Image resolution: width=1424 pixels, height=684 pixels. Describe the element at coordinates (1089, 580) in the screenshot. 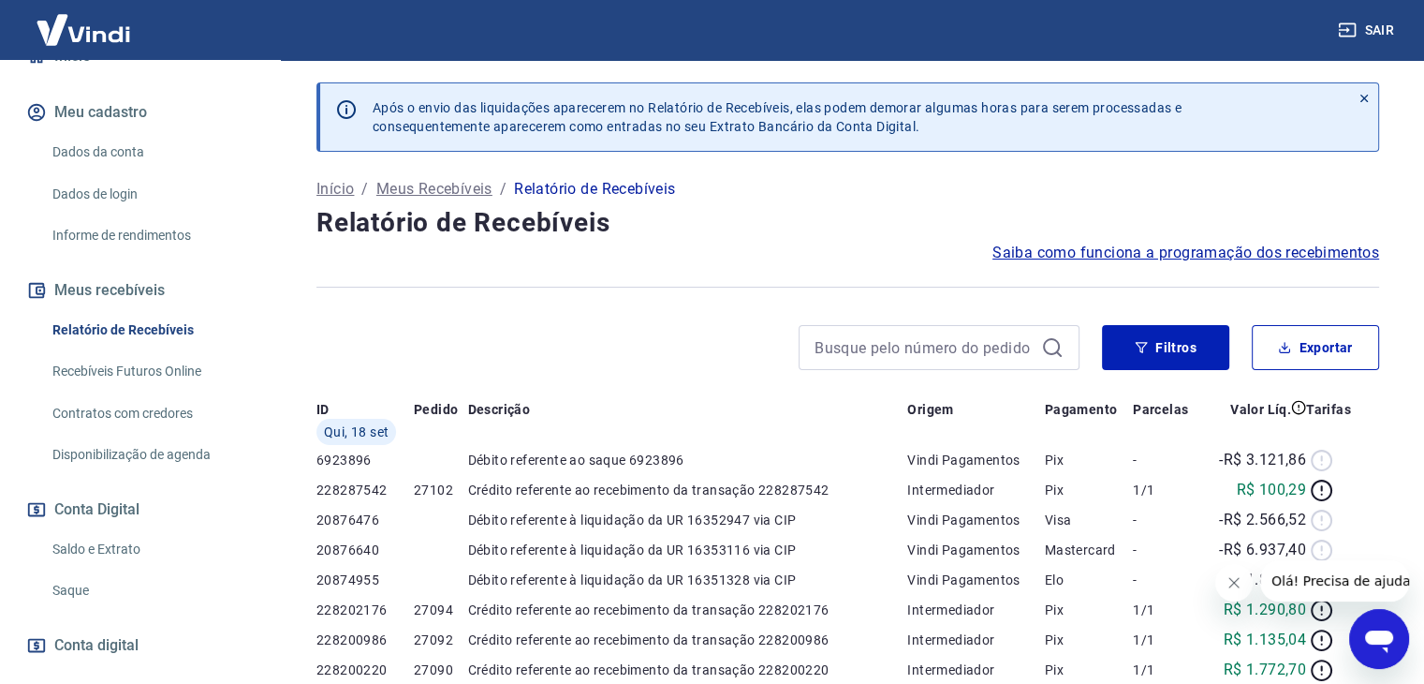

I see `p: Elo` at that location.